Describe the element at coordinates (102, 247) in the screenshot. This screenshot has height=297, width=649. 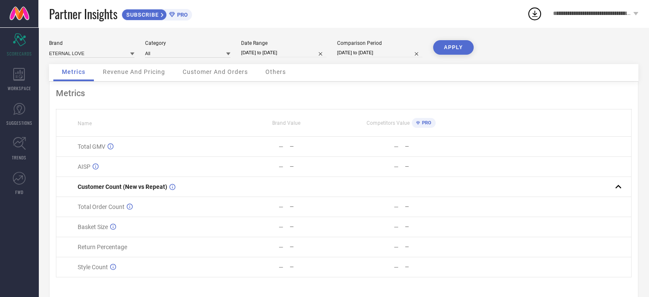
I see `span: Return Percentage` at that location.